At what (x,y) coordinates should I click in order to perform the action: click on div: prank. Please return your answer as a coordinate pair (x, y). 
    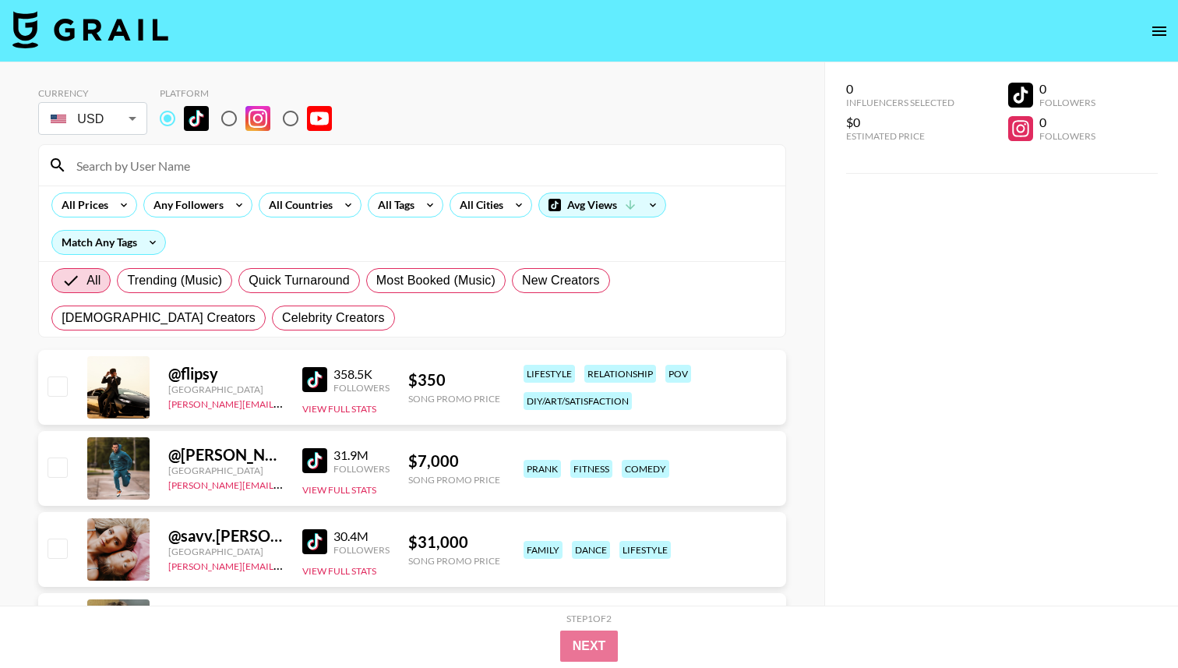
    Looking at the image, I should click on (542, 468).